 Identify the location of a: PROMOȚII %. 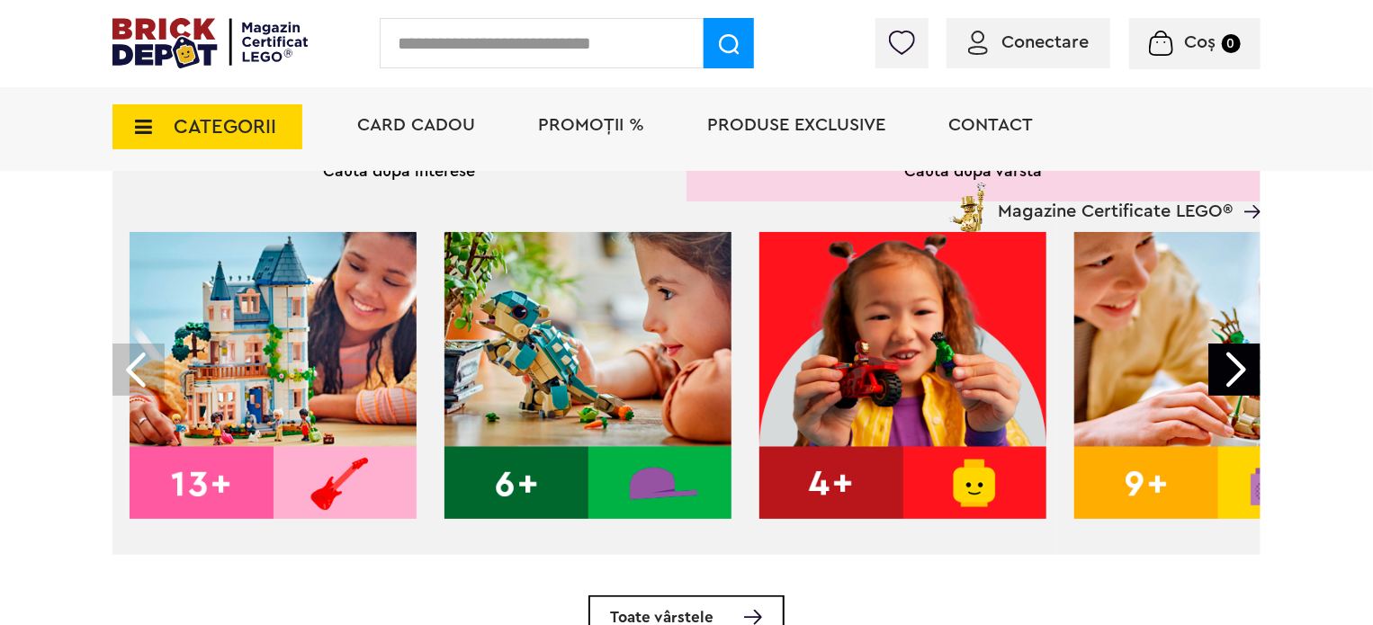
(591, 125).